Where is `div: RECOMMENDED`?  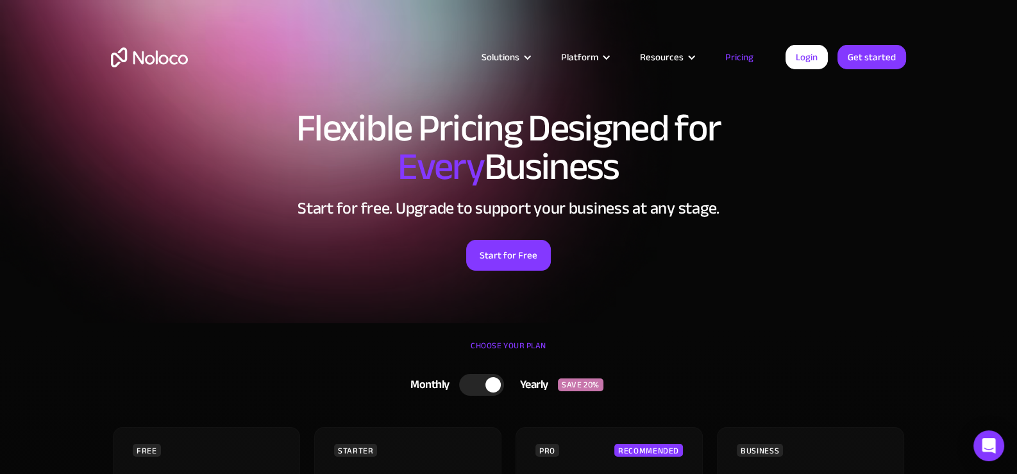
div: RECOMMENDED is located at coordinates (649, 450).